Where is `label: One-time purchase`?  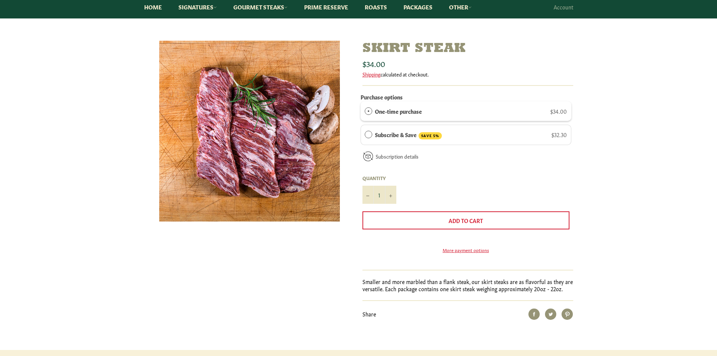
label: One-time purchase is located at coordinates (398, 111).